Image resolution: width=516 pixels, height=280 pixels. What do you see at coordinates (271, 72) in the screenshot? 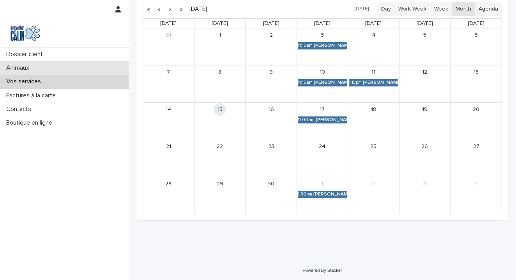
I see `a: September 9, 2025` at bounding box center [271, 72].